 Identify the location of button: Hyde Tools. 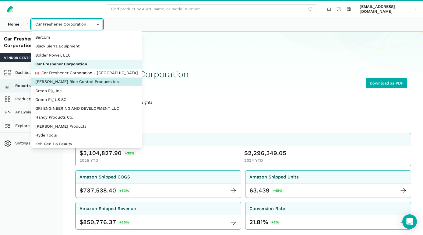
(86, 135).